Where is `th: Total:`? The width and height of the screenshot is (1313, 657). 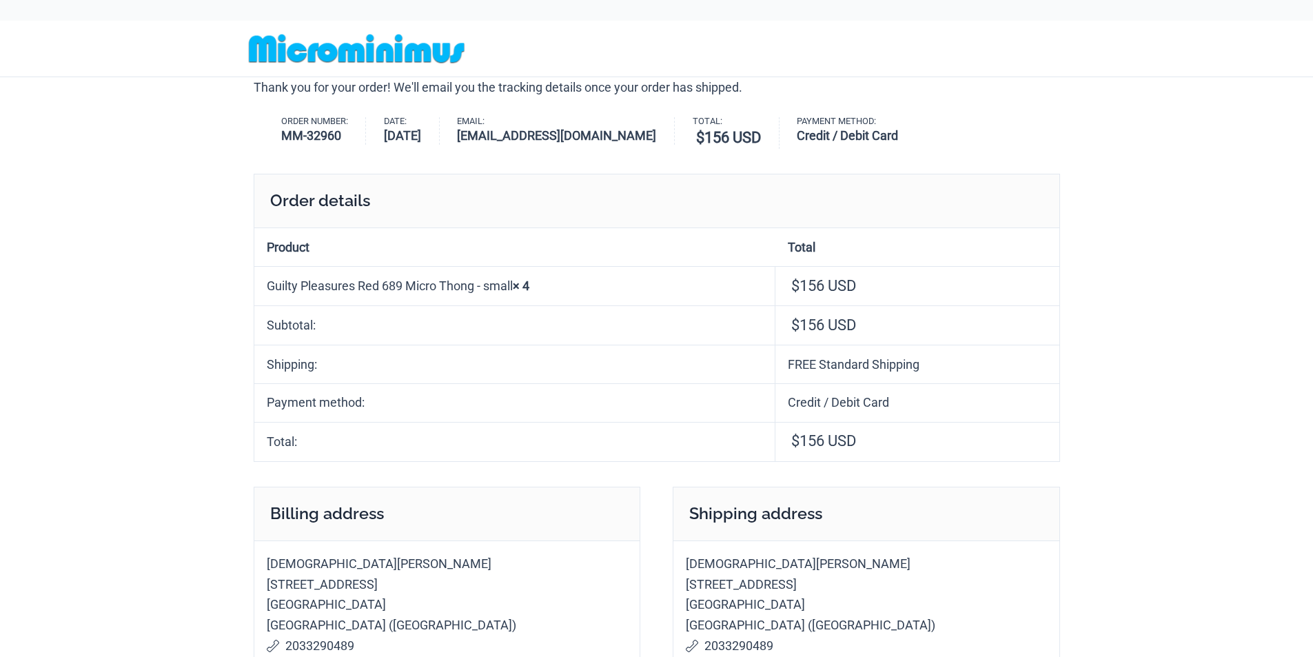
th: Total: is located at coordinates (515, 441).